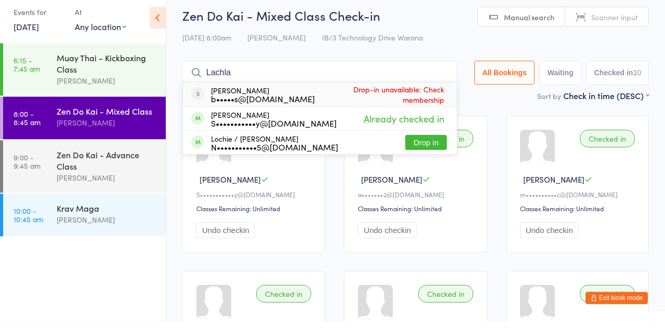 This screenshot has height=329, width=665. Describe the element at coordinates (605, 103) in the screenshot. I see `div: Check in time (DESC)` at that location.